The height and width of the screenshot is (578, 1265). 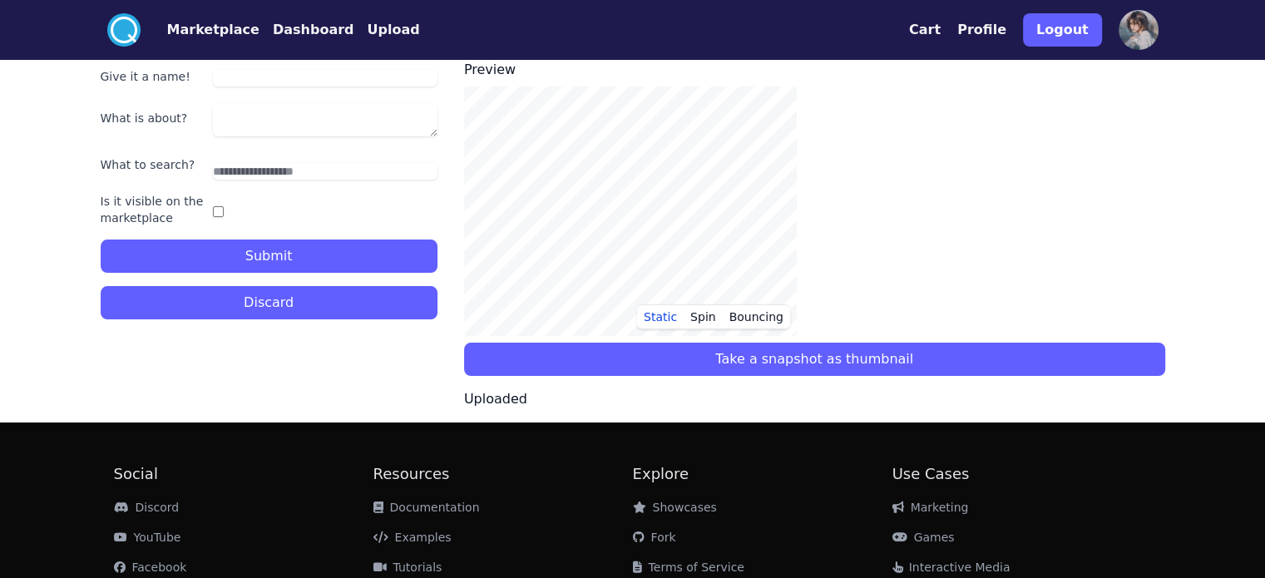 I want to click on p: Uploaded, so click(x=814, y=399).